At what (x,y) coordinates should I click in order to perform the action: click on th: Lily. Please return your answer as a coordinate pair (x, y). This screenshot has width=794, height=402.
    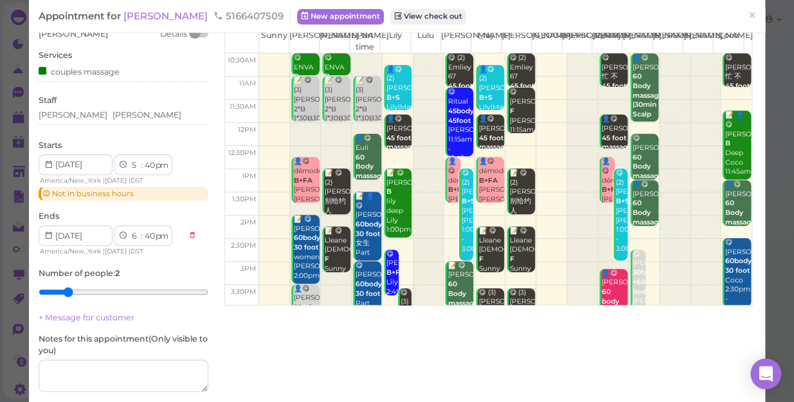
    Looking at the image, I should click on (395, 41).